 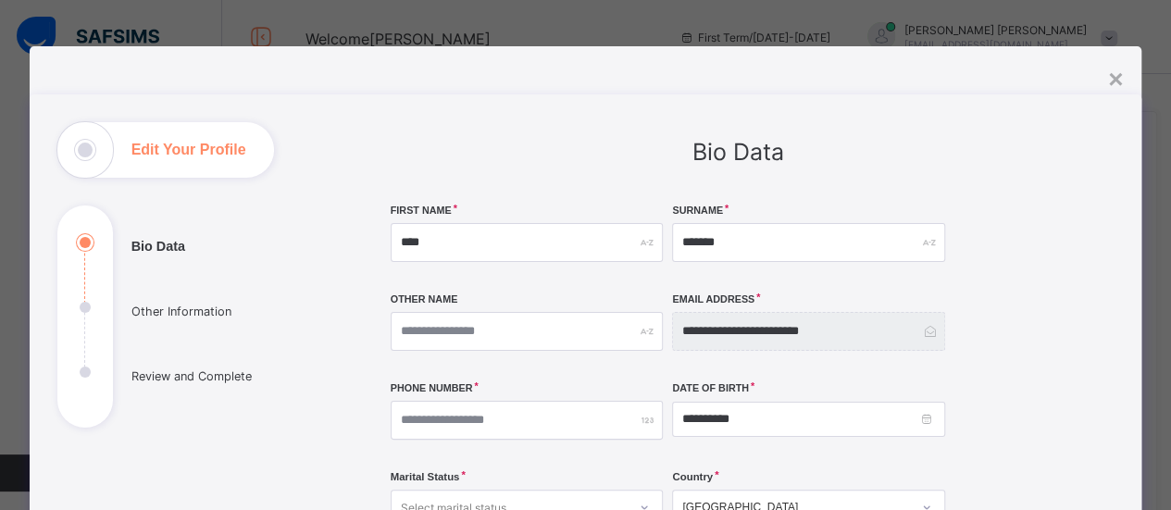 What do you see at coordinates (425, 477) in the screenshot?
I see `span: Marital Status` at bounding box center [425, 477].